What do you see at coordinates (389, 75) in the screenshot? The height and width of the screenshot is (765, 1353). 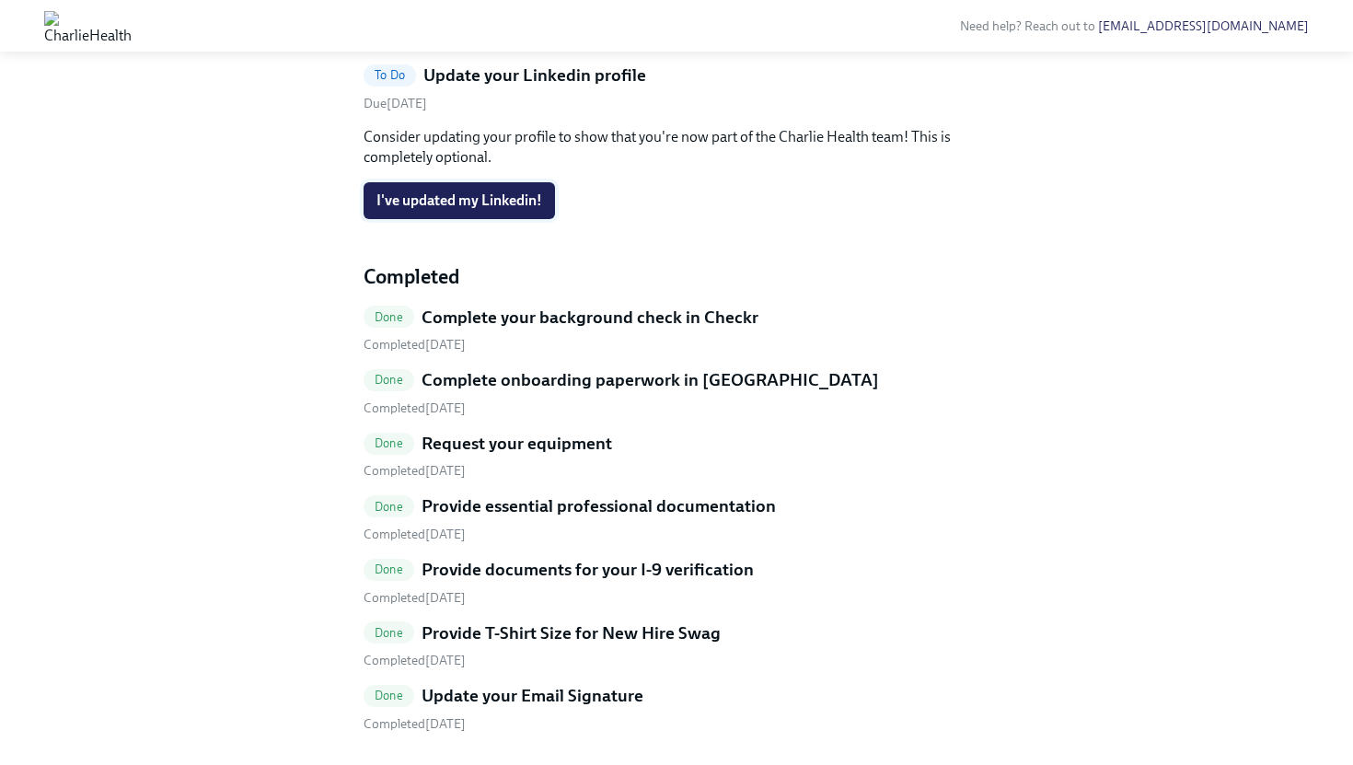 I see `span: To Do` at bounding box center [389, 75].